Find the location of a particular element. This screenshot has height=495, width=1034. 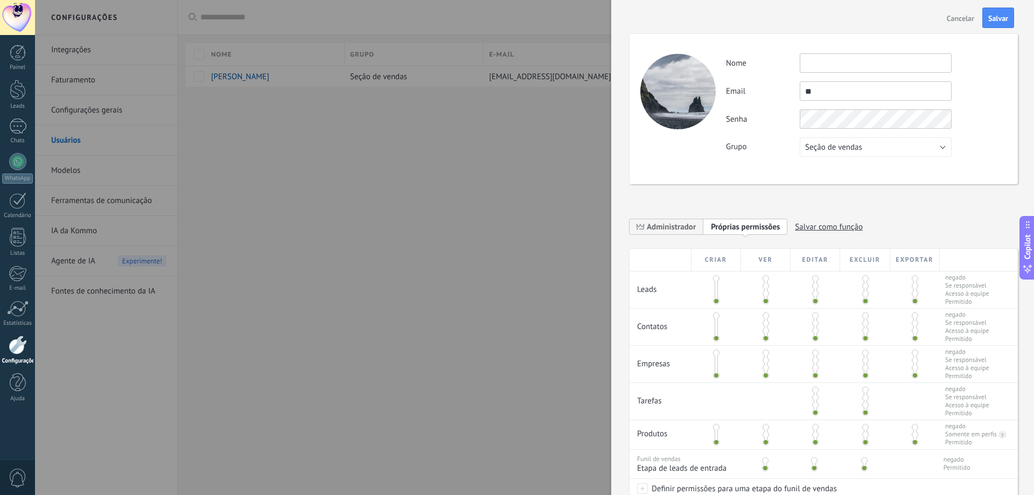

div: Excluir is located at coordinates (865, 260).